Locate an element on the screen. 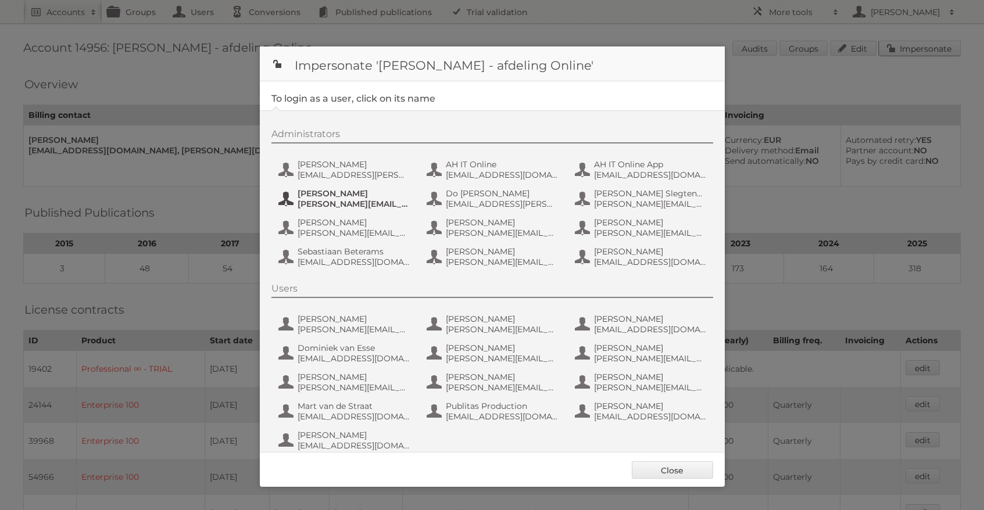 This screenshot has height=510, width=984. span: Dominiek van Esse is located at coordinates (354, 348).